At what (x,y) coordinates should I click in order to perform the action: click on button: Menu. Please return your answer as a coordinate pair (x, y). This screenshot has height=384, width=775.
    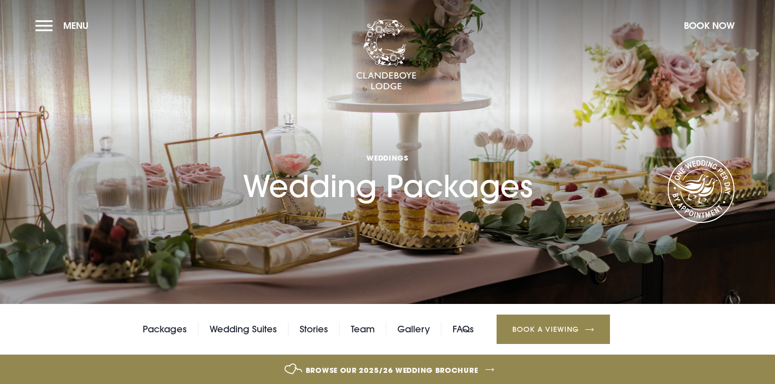
    Looking at the image, I should click on (64, 25).